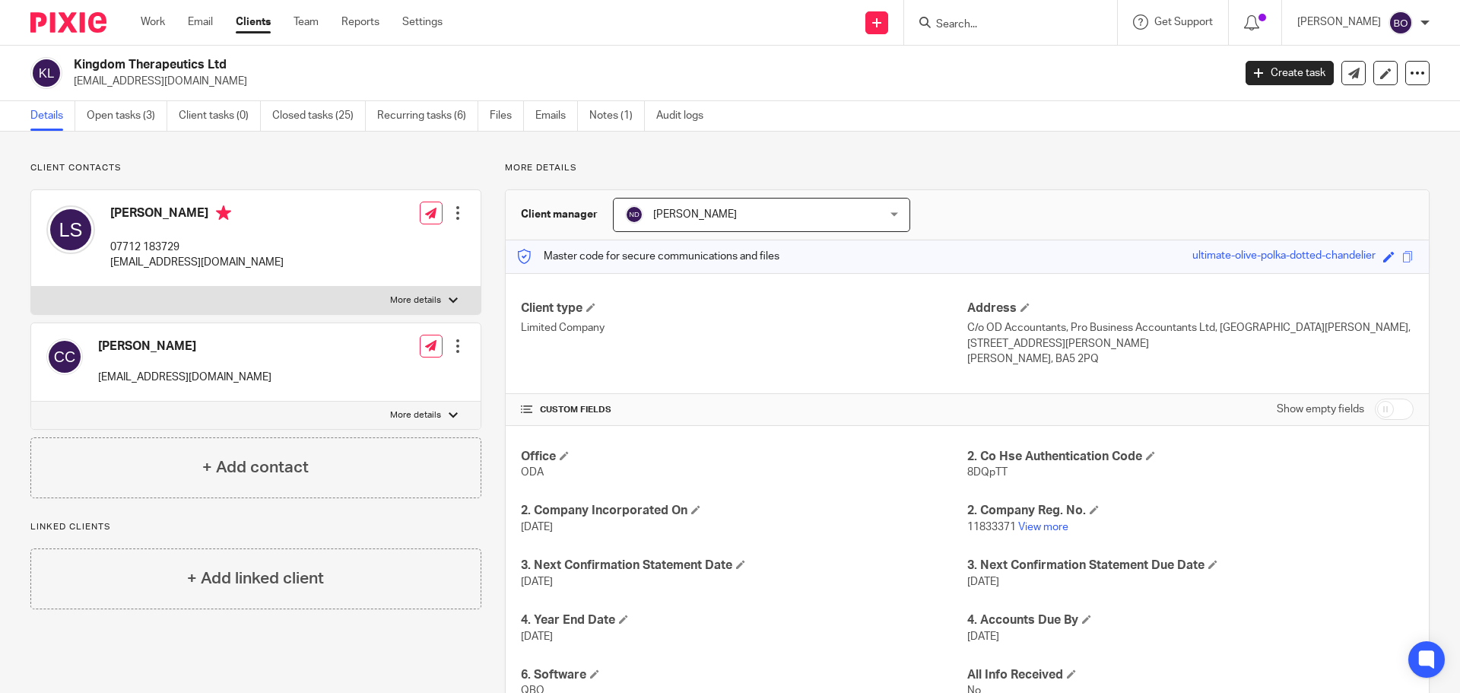 The image size is (1460, 693). I want to click on a: Emails, so click(557, 116).